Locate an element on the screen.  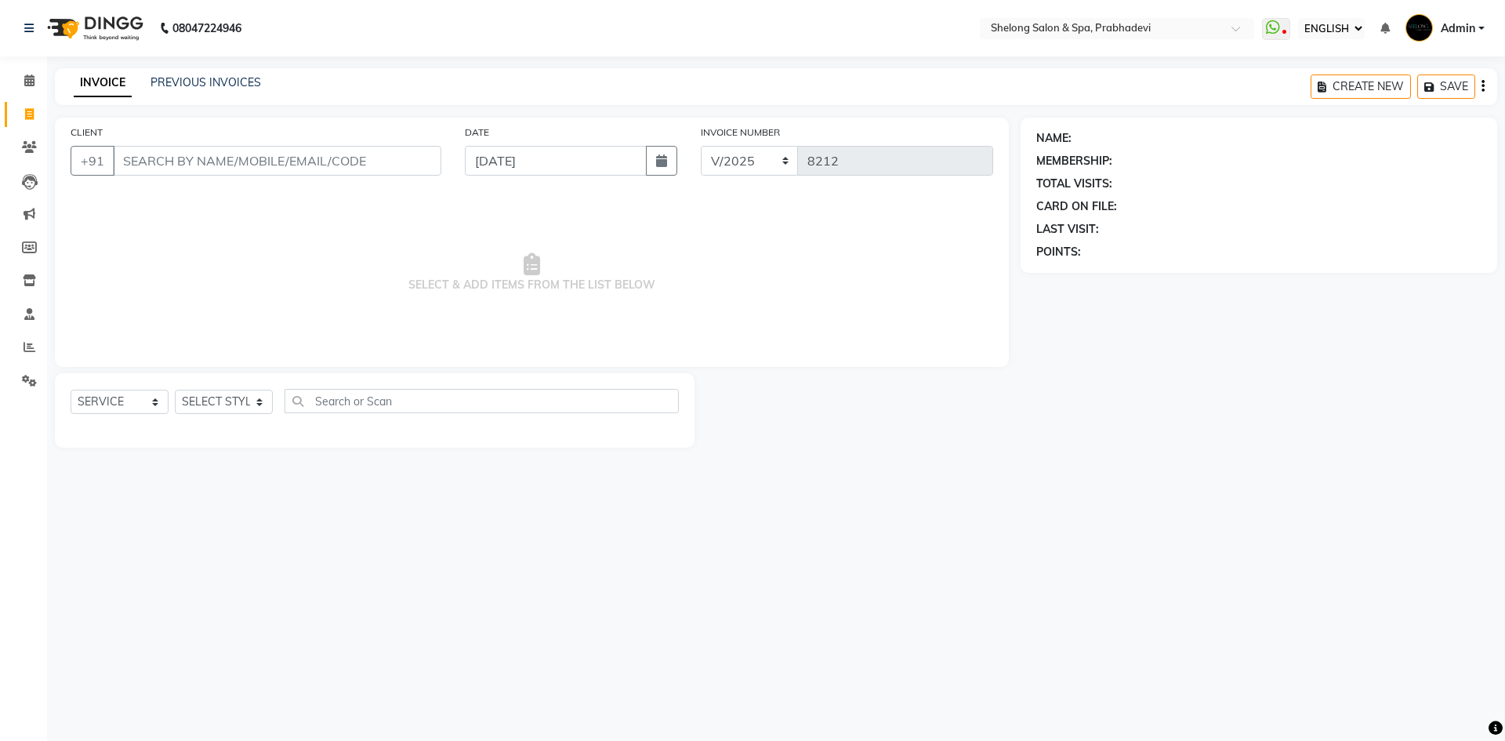
button: CREATE NEW is located at coordinates (1361, 86).